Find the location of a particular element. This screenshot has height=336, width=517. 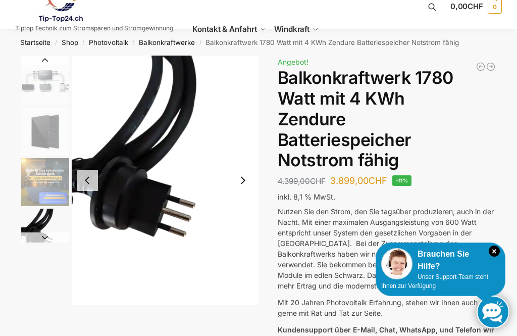

a: Windkraft is located at coordinates (297, 29).